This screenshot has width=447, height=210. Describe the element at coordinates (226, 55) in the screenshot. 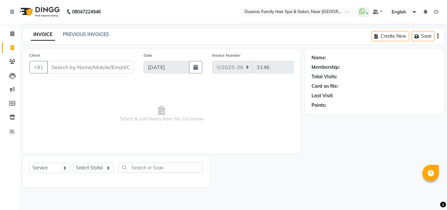

I see `label: Invoice Number` at that location.